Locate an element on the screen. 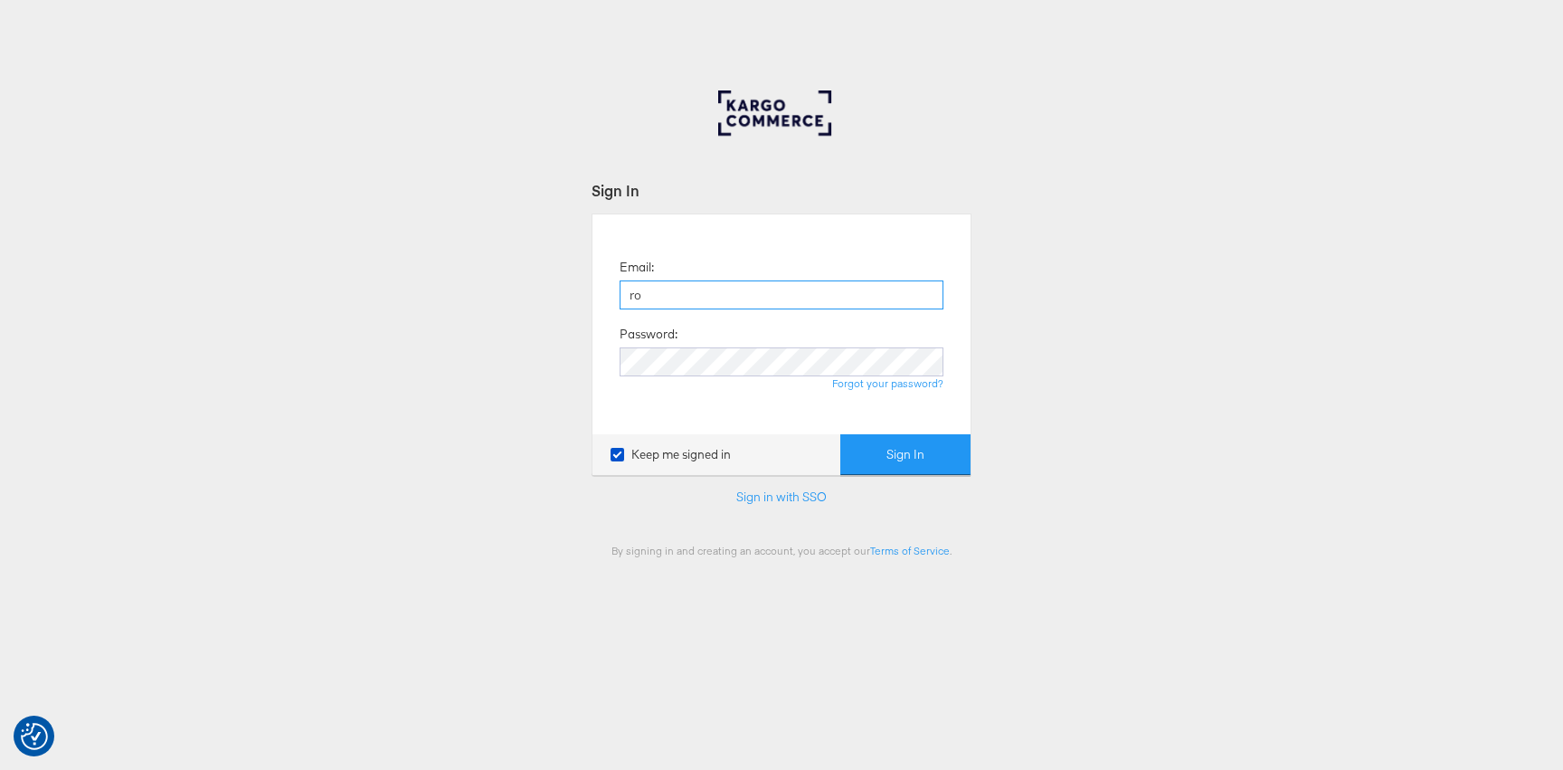  label: Keep me signed in is located at coordinates (670, 454).